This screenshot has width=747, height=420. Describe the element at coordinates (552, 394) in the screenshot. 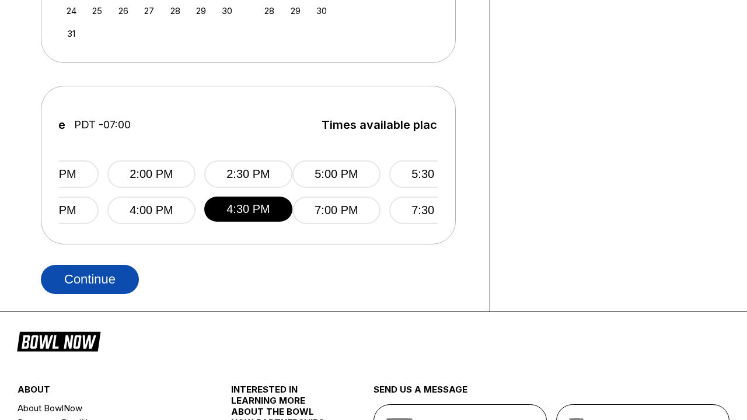

I see `div: send us a message` at that location.